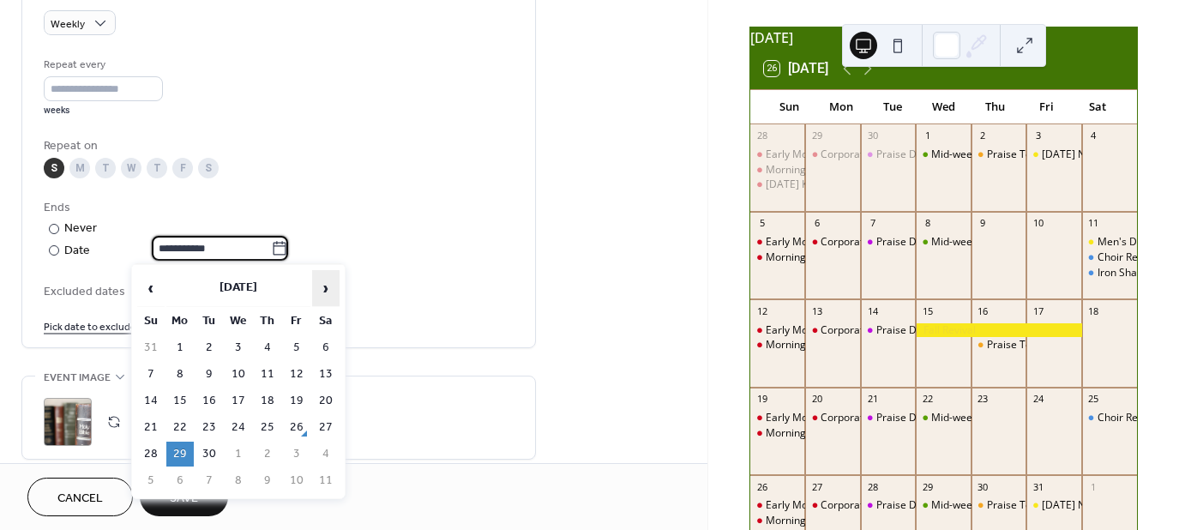  I want to click on div: weeks, so click(103, 111).